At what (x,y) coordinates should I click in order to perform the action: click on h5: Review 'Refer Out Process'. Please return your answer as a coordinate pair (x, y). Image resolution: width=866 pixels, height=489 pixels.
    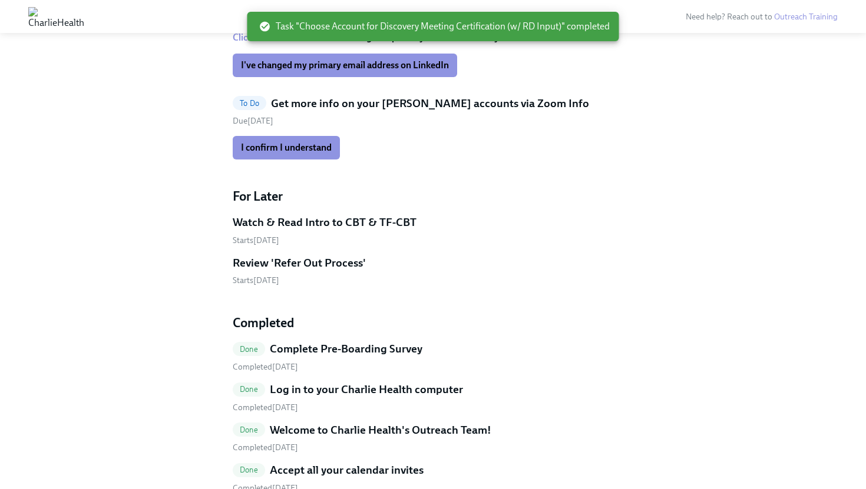
    Looking at the image, I should click on (299, 263).